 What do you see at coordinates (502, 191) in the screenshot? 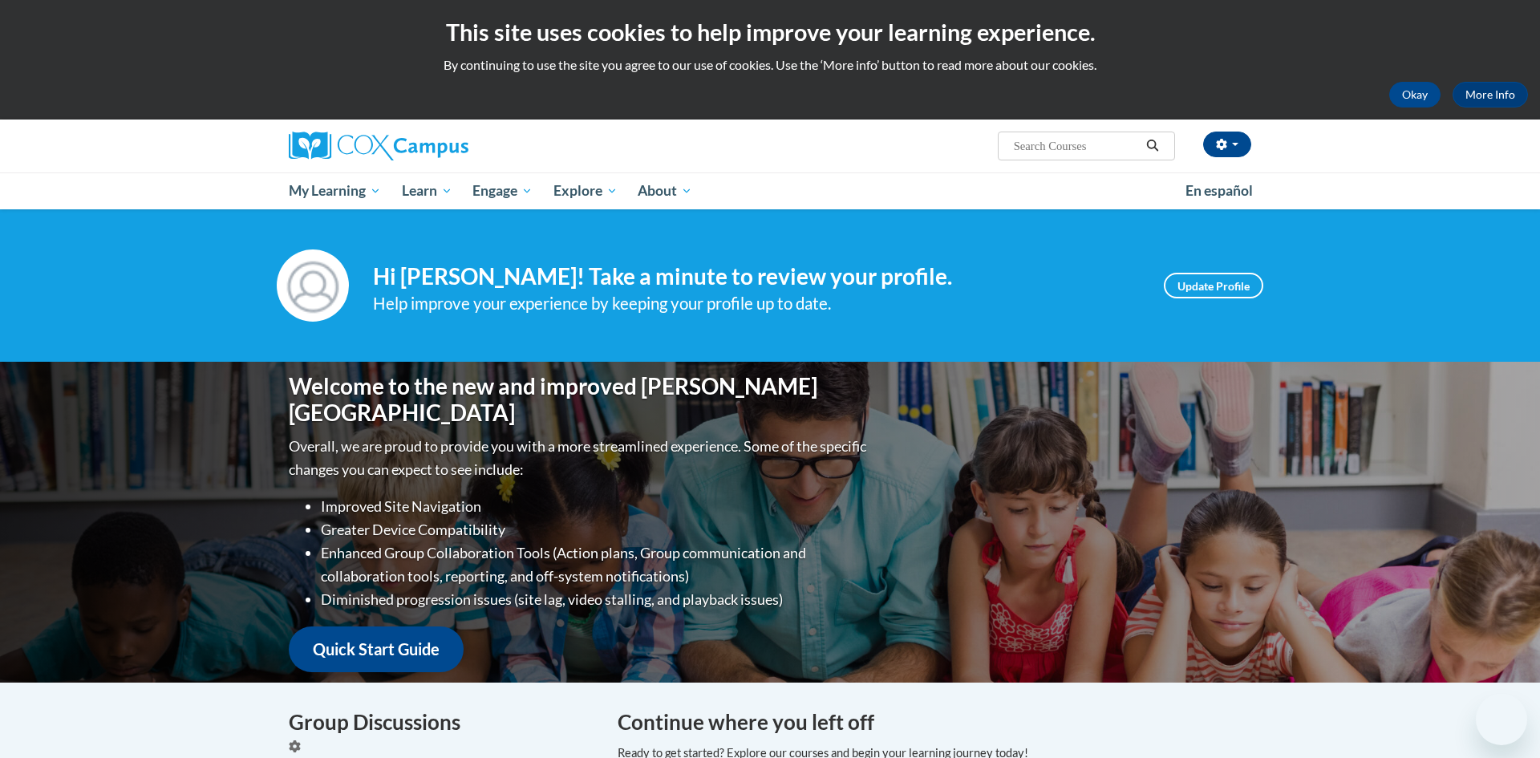
I see `span: Engage` at bounding box center [502, 191].